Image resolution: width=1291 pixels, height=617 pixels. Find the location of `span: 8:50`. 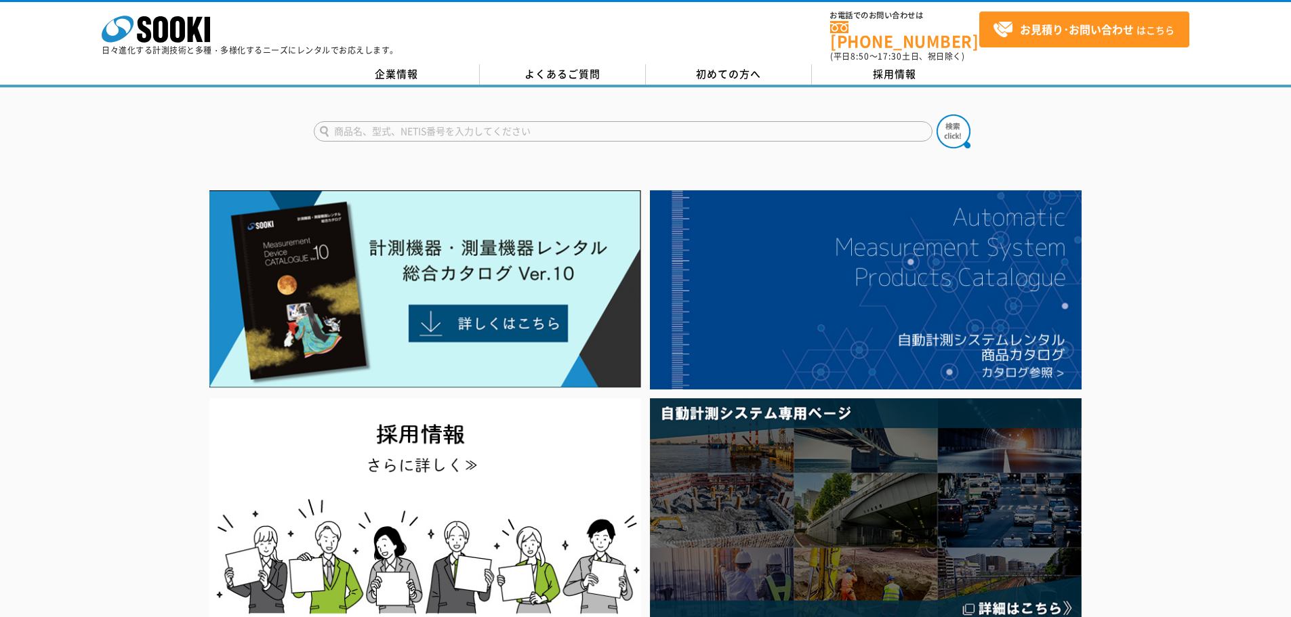

span: 8:50 is located at coordinates (860, 56).